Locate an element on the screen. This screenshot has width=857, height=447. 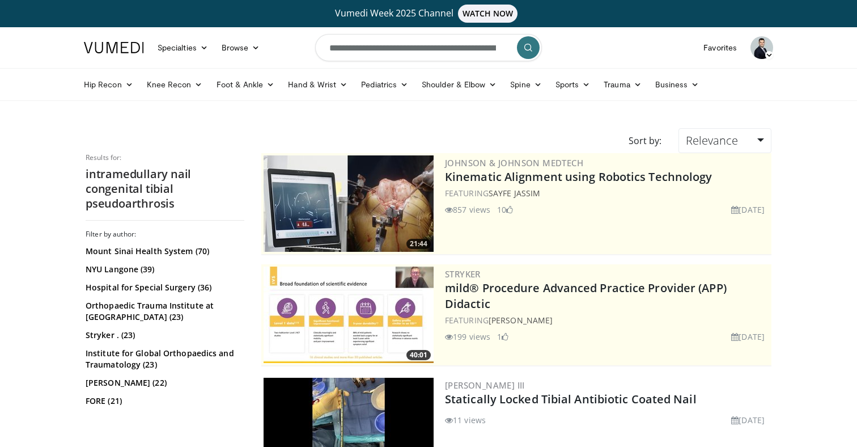
a: NYU Langone (39) is located at coordinates (163, 269).